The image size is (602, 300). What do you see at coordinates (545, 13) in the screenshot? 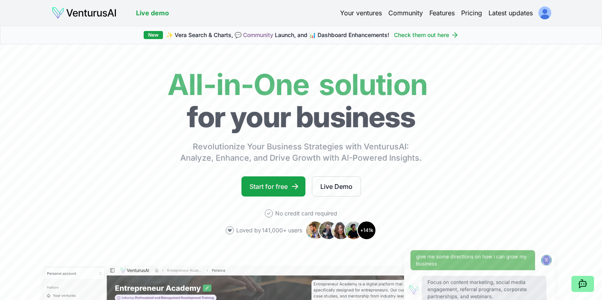
I see `img: ALV-UjWOTjv5YscONrM5MSWCsgZQHMYlcNHq7KAOkxKPgg1AxfAQ3FNGhgnHrDKvvzCQBw3rkdLGpVLRxpQ4ATGxk3c_1OFR1...` at bounding box center [545, 13].